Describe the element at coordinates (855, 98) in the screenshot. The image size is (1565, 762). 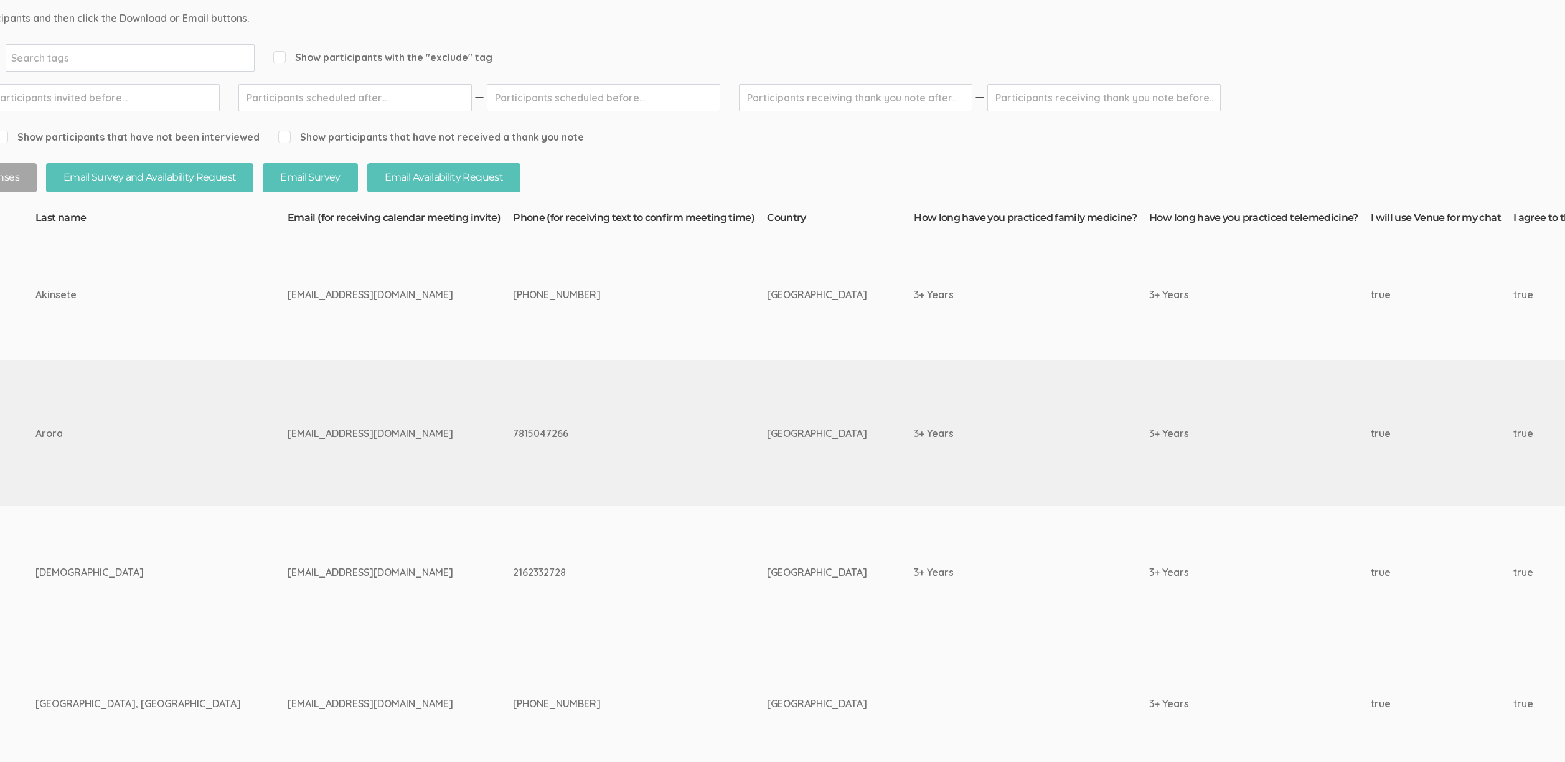
I see `input: Participants receiving thank you note after...` at that location.